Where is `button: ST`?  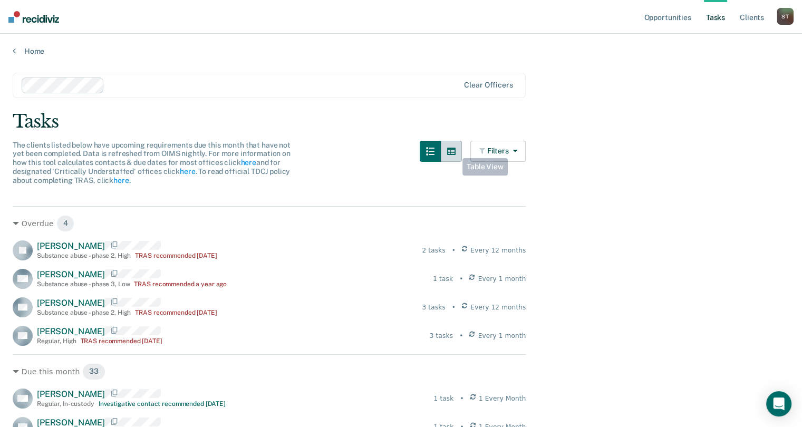
button: ST is located at coordinates (785, 16).